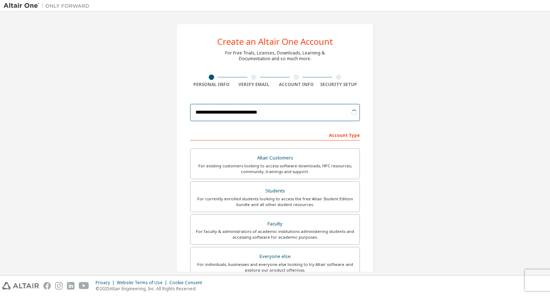 The image size is (550, 296). Describe the element at coordinates (48, 6) in the screenshot. I see `img: Altair One` at that location.